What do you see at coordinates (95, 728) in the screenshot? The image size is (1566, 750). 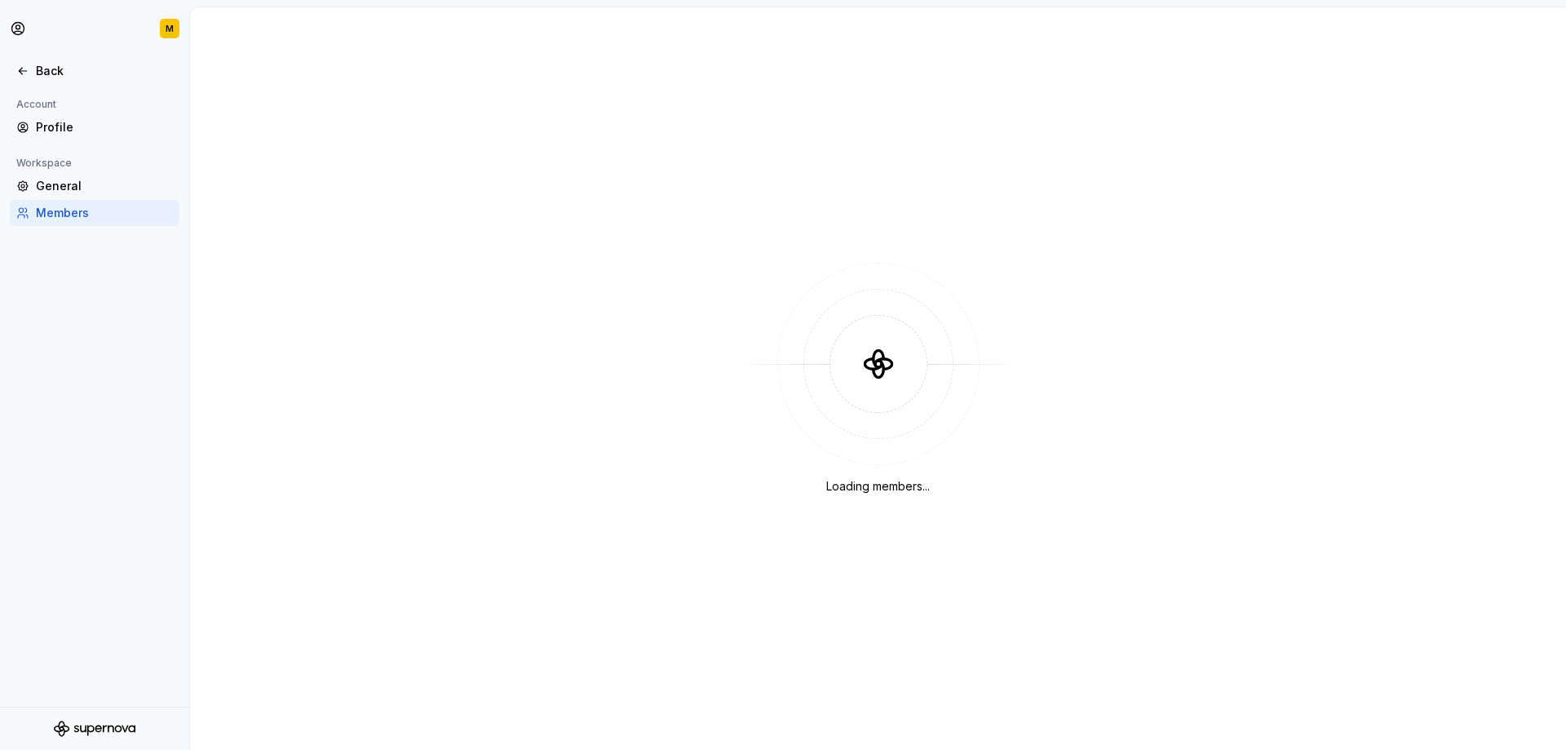 I see `svg: Supernova Logo` at bounding box center [95, 728].